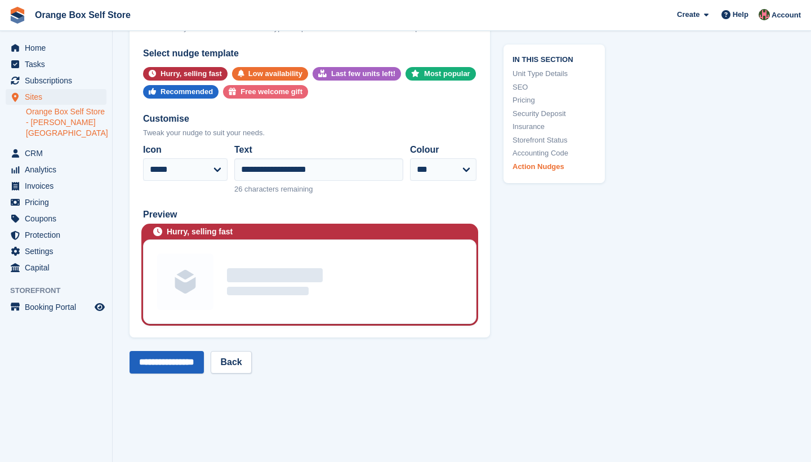  What do you see at coordinates (447, 74) in the screenshot?
I see `div: Most popular` at bounding box center [447, 74].